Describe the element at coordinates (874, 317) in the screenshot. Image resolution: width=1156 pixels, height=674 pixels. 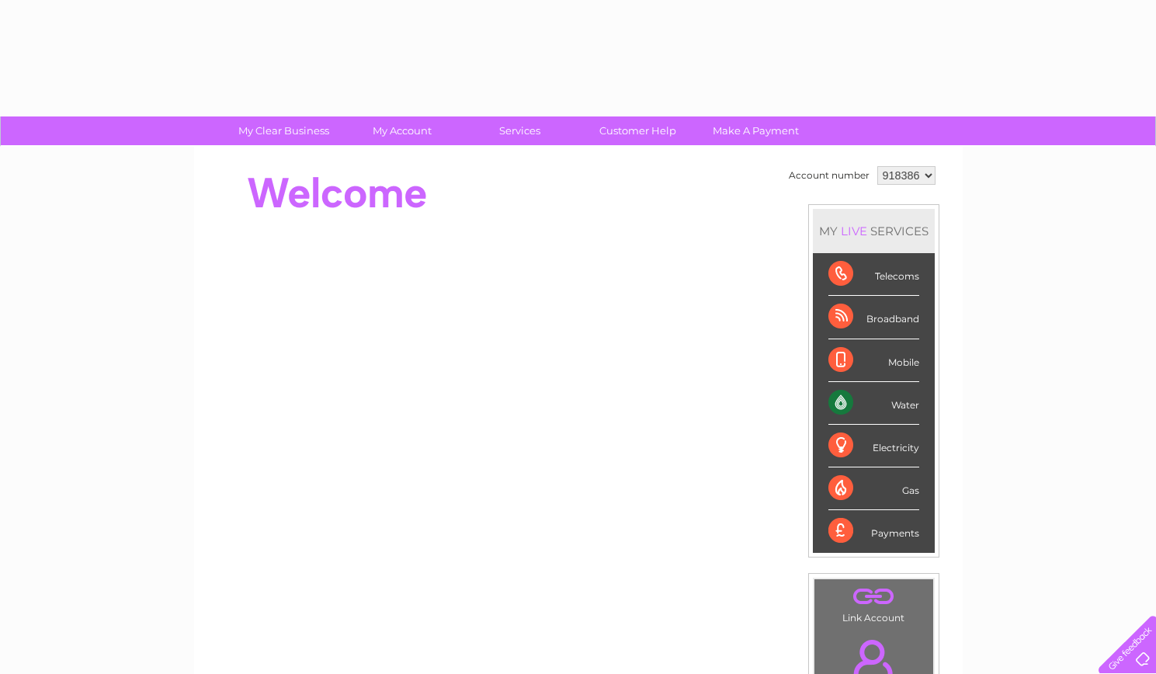
I see `div: Broadband` at that location.